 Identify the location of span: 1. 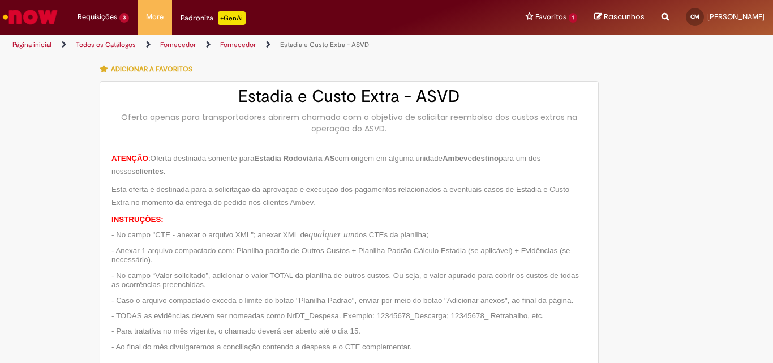
(573, 18).